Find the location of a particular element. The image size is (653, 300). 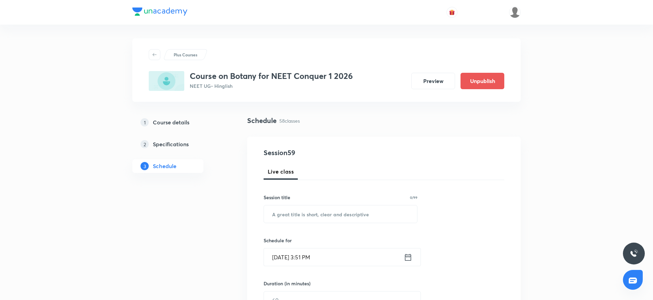

a: 1Course details is located at coordinates (179, 122).